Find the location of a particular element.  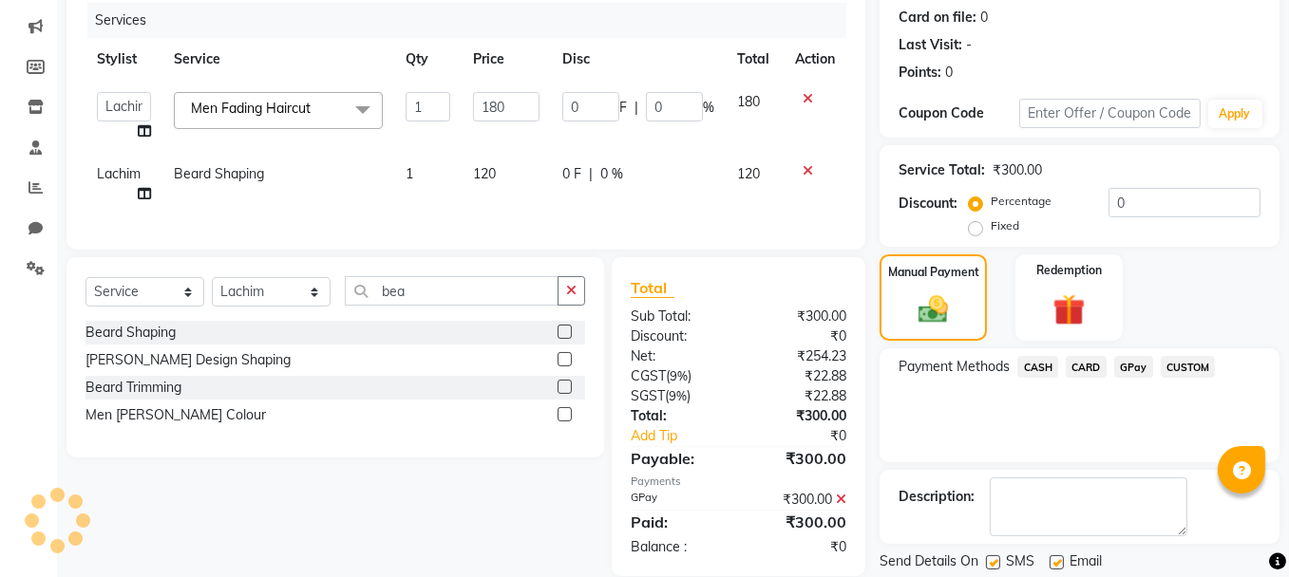

th: Action is located at coordinates (815, 59).